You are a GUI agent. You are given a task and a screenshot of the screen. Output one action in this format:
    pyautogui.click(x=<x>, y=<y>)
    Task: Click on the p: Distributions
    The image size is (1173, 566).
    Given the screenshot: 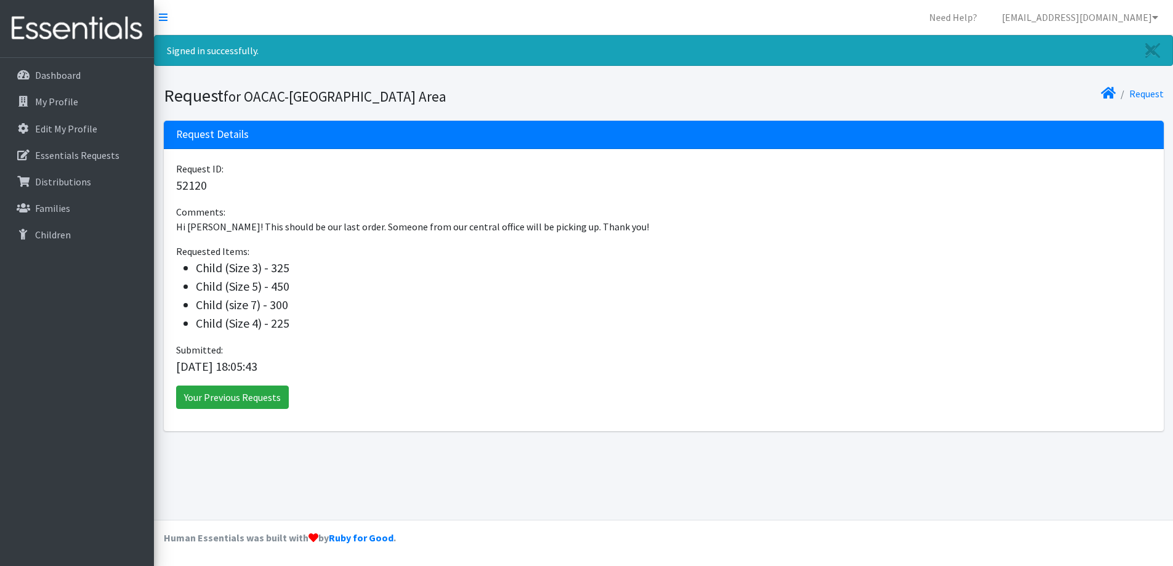 What is the action you would take?
    pyautogui.click(x=63, y=182)
    